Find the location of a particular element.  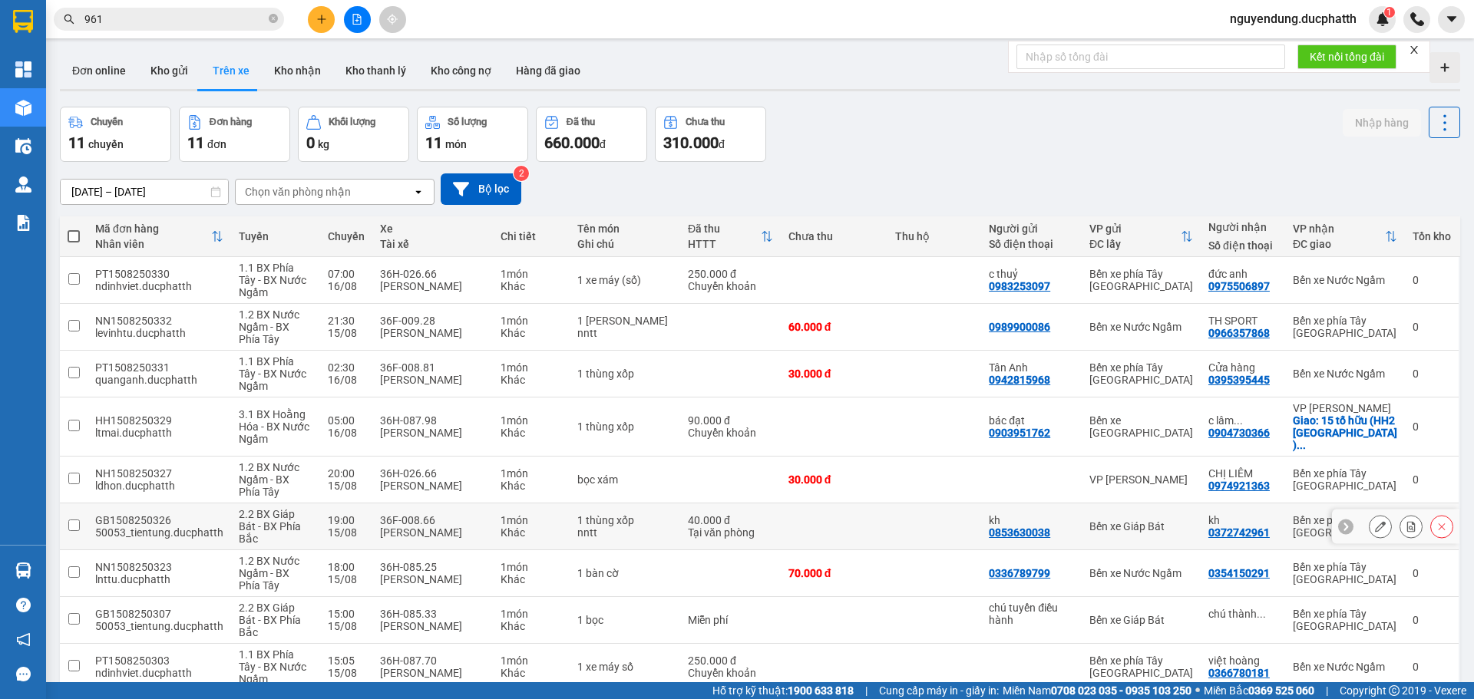

button: Đơn hàng11đơn is located at coordinates (234, 134).